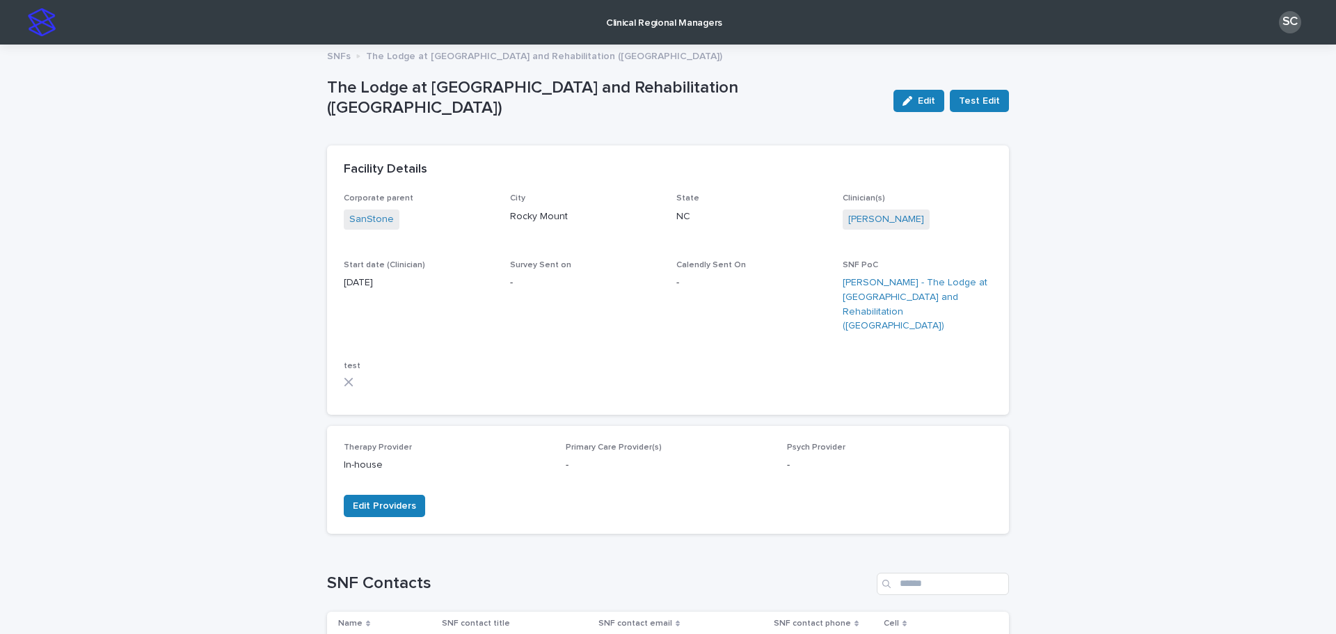  I want to click on button: Edit, so click(919, 101).